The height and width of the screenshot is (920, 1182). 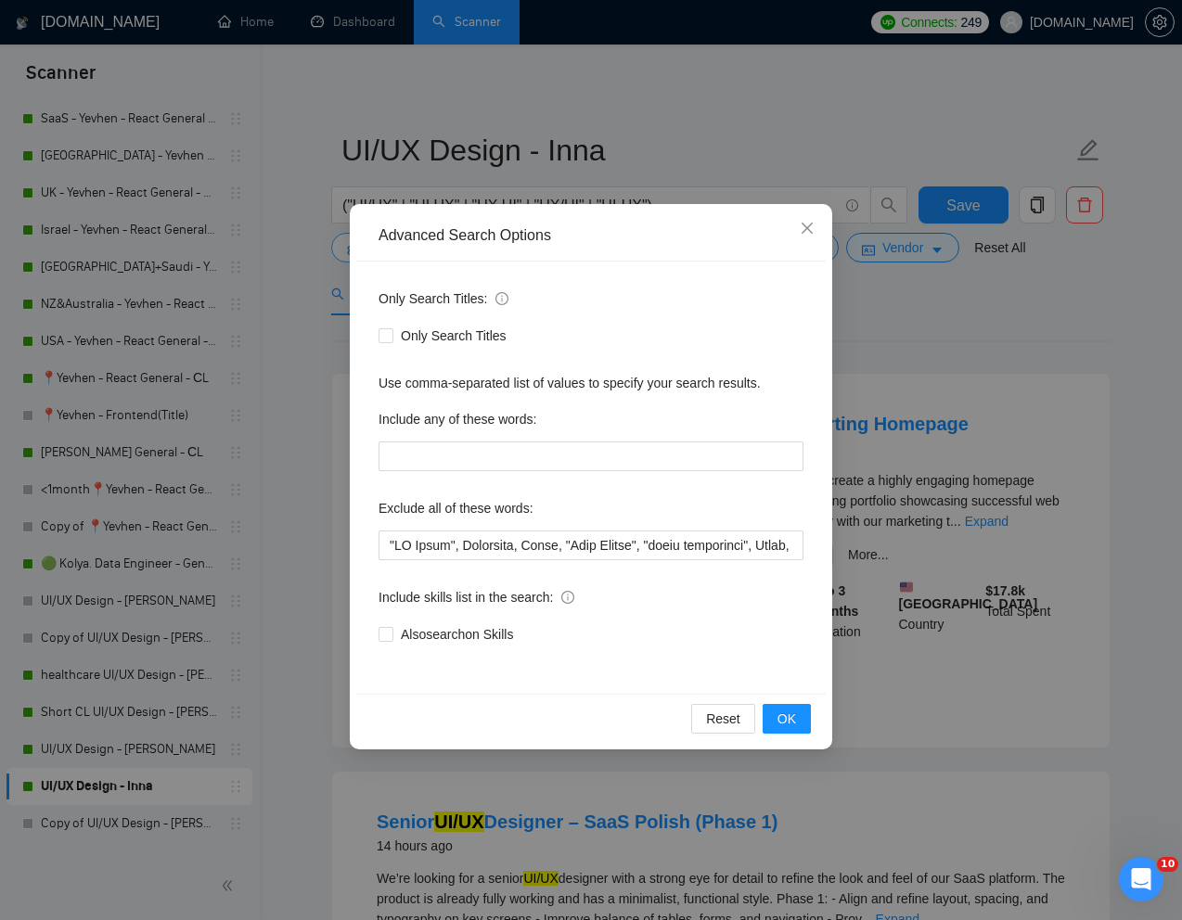 What do you see at coordinates (456, 635) in the screenshot?
I see `span: Also search on Skills` at bounding box center [456, 635].